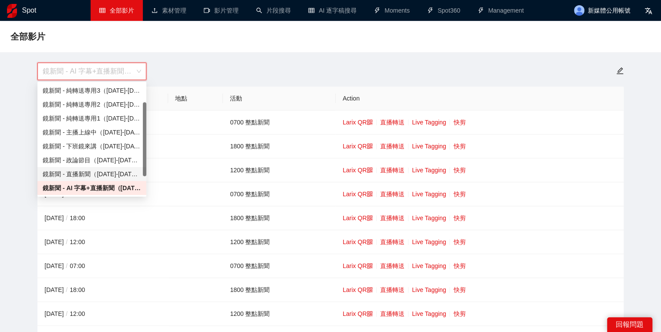  What do you see at coordinates (620, 71) in the screenshot?
I see `span: edit` at bounding box center [620, 71].